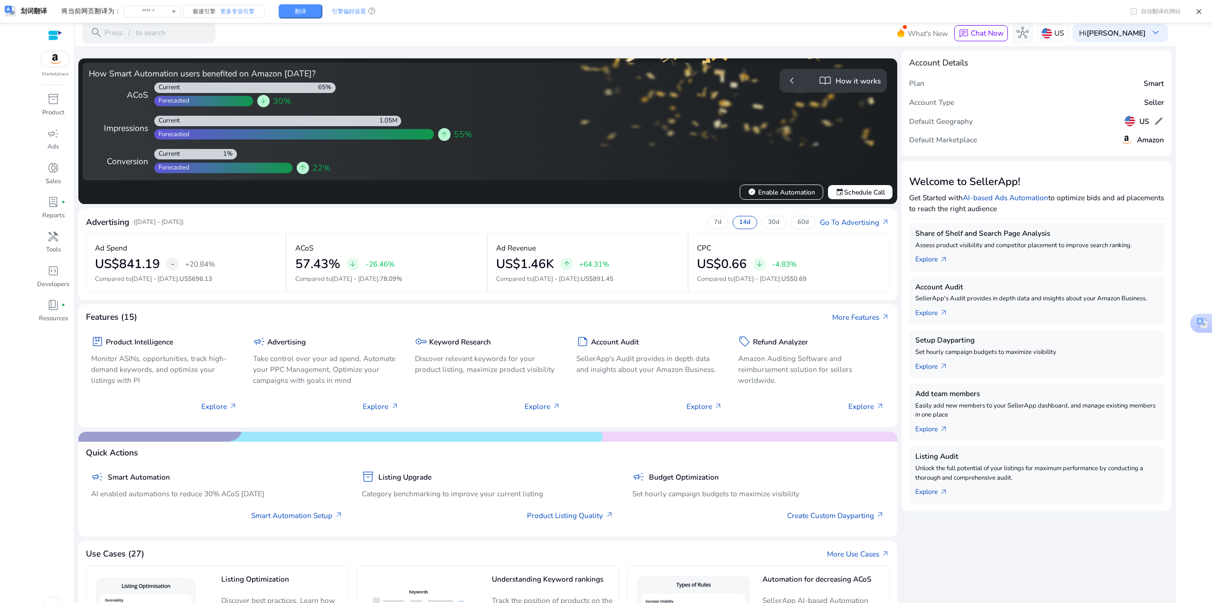 This screenshot has width=1212, height=603. Describe the element at coordinates (1022, 33) in the screenshot. I see `span: hub` at that location.